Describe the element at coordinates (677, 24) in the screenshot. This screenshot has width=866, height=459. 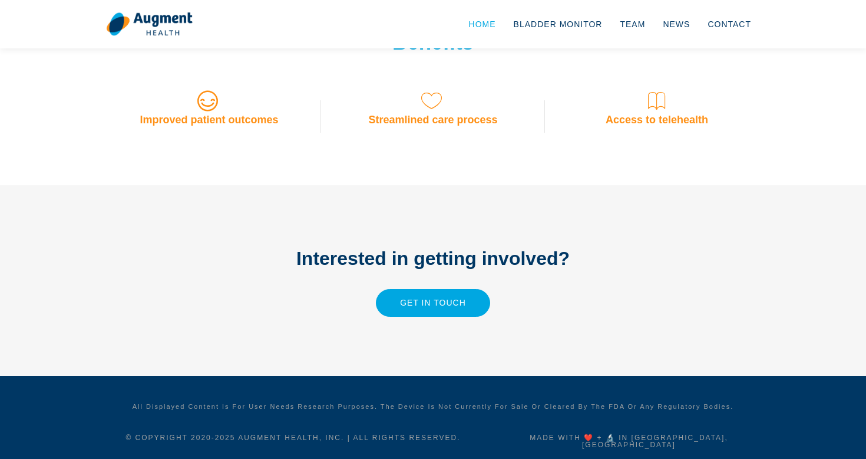
I see `a: News` at that location.